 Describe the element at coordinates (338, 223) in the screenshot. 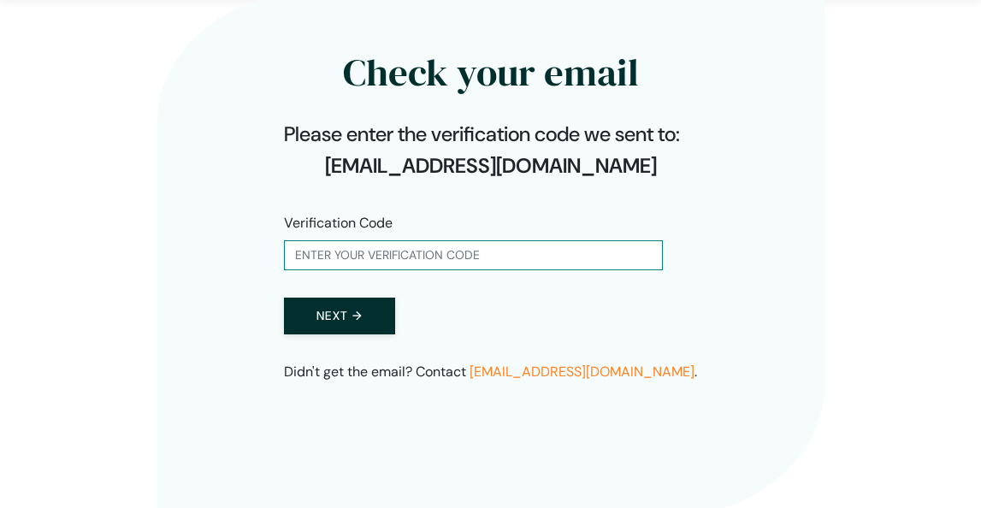

I see `label: Verification Code` at that location.